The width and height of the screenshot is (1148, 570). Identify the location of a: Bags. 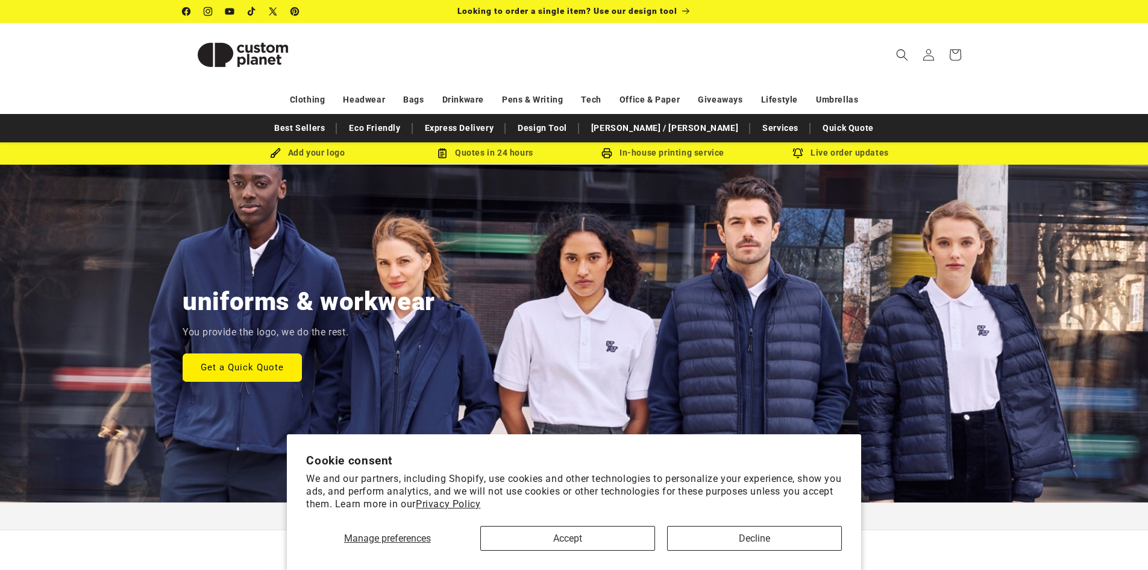
(414, 99).